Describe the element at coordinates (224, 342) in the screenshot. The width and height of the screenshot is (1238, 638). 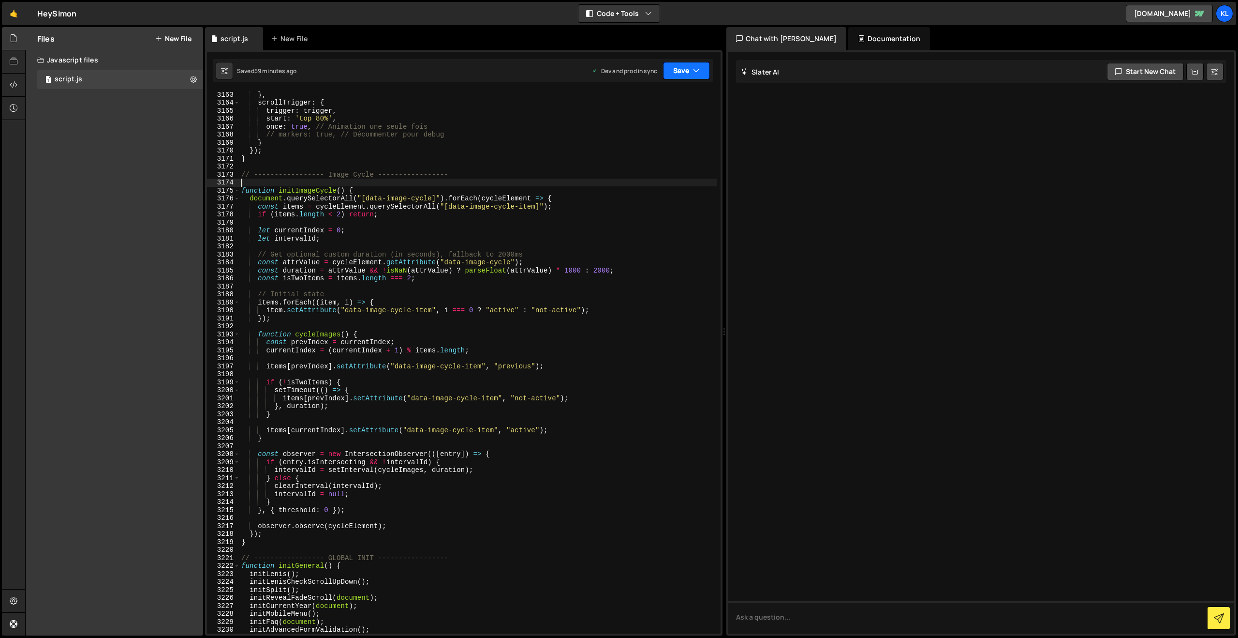
I see `div: 3194` at that location.